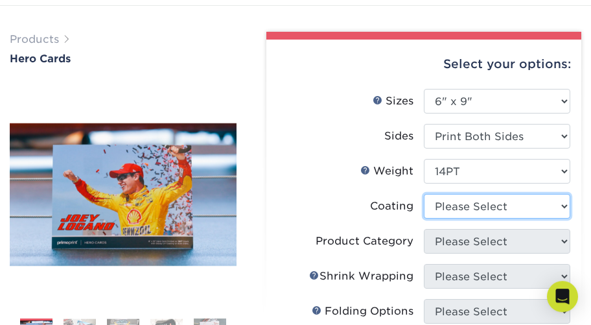  What do you see at coordinates (361, 276) in the screenshot?
I see `div: Shrink Wrapping` at bounding box center [361, 276].